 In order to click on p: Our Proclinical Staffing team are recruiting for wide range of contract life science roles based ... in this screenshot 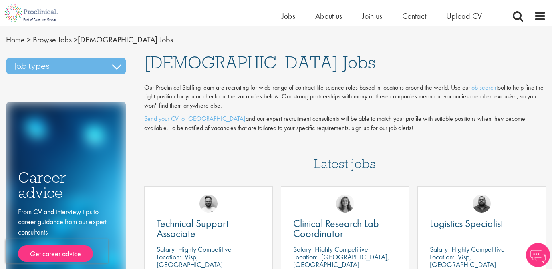, I will do `click(345, 97)`.